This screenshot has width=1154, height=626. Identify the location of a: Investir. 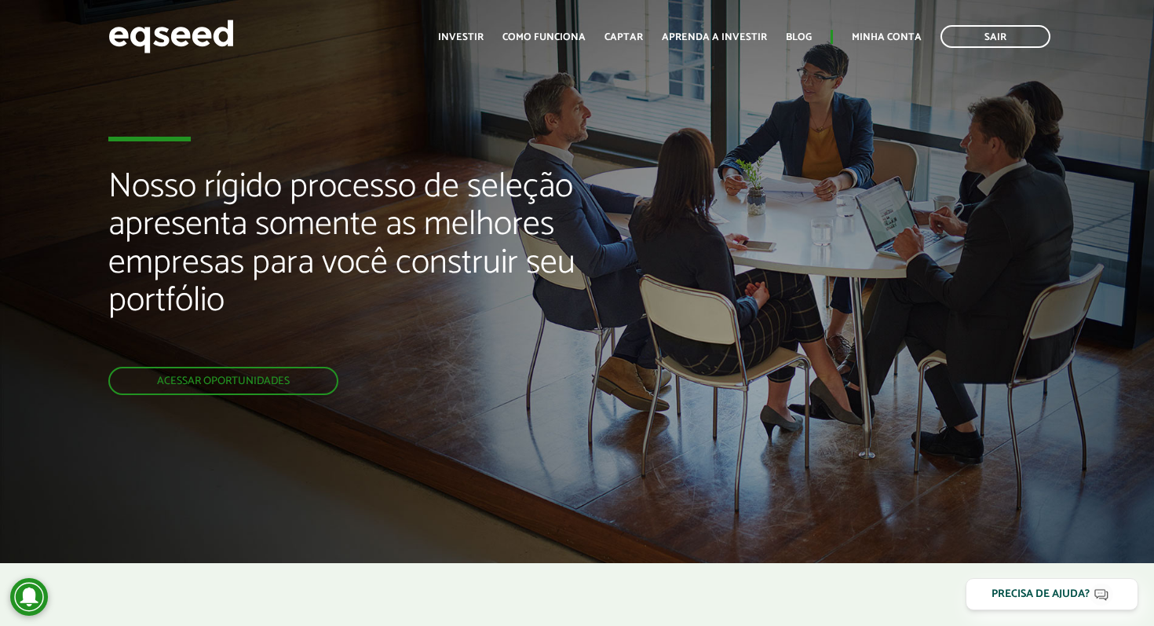
(461, 37).